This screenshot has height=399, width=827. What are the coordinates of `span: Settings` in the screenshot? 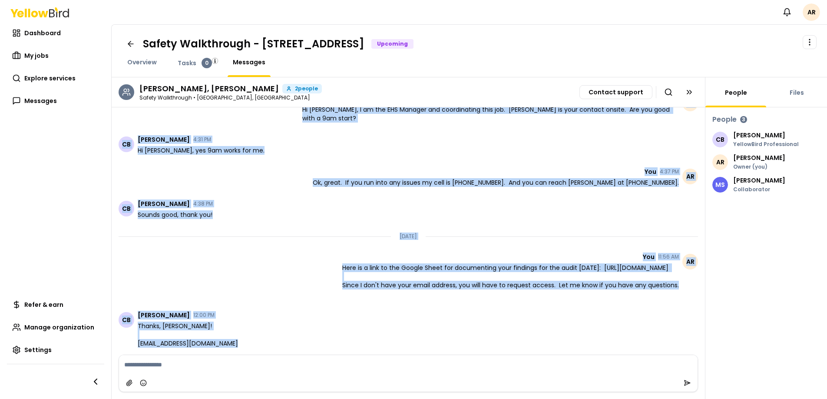 It's located at (38, 350).